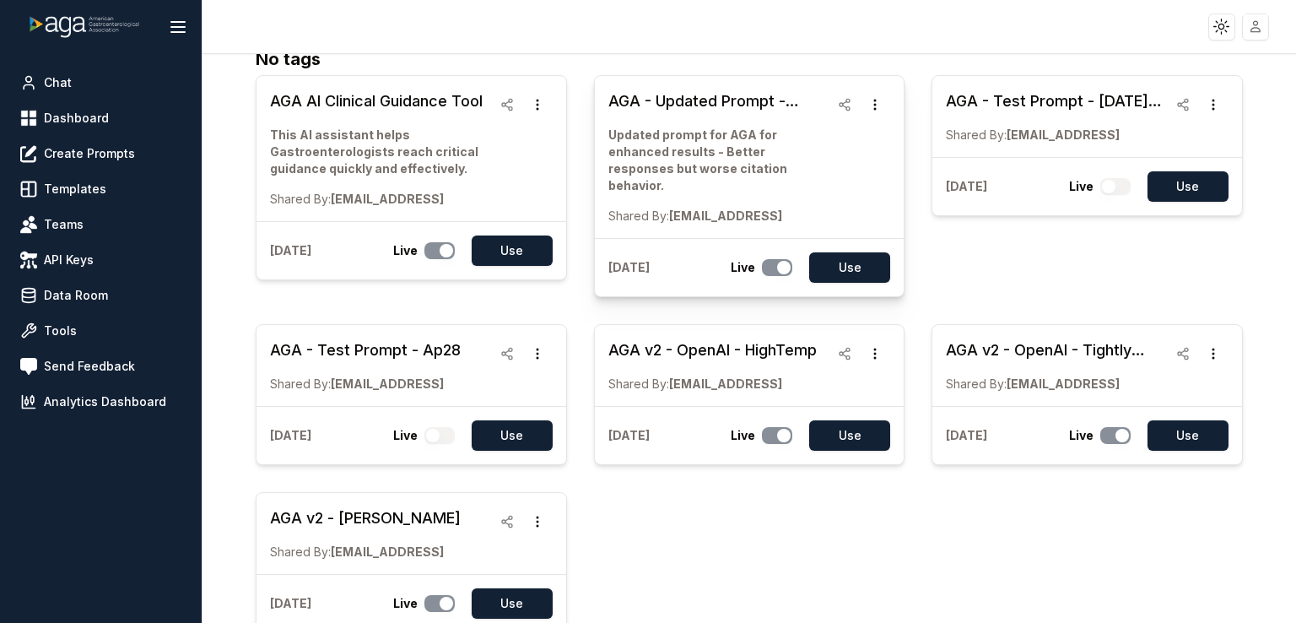 This screenshot has width=1296, height=623. Describe the element at coordinates (1056, 350) in the screenshot. I see `h3: AGA v2 - OpenAI - Tightly Temp.` at that location.